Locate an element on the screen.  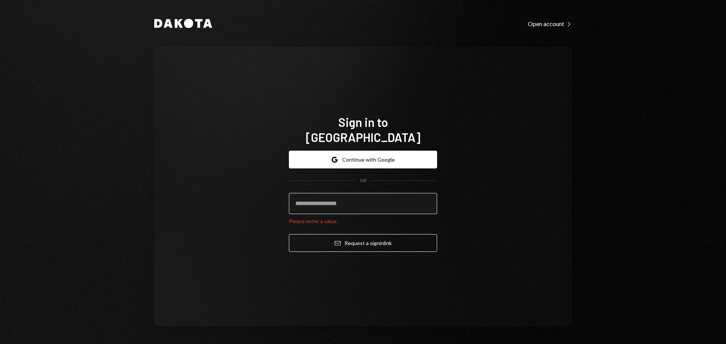
div: OR is located at coordinates (363, 181).